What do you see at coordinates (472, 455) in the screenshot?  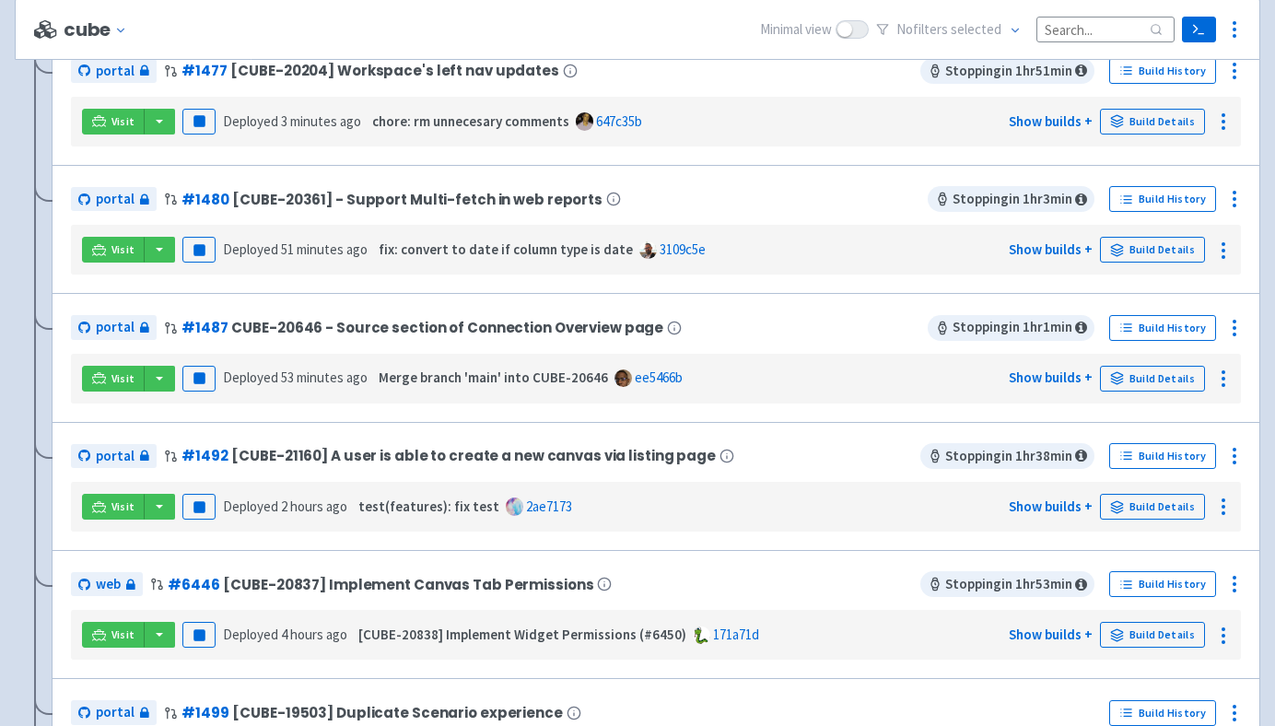 I see `span: [CUBE-21160] A user is able to create a new canvas via listing page` at bounding box center [472, 455].